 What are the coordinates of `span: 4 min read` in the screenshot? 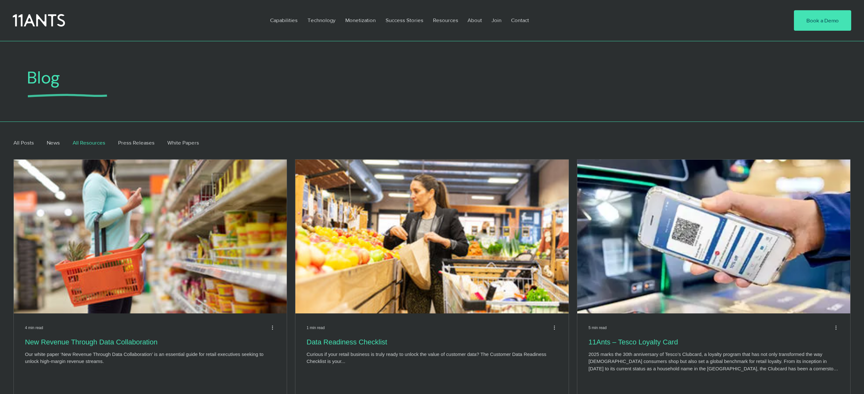 It's located at (34, 328).